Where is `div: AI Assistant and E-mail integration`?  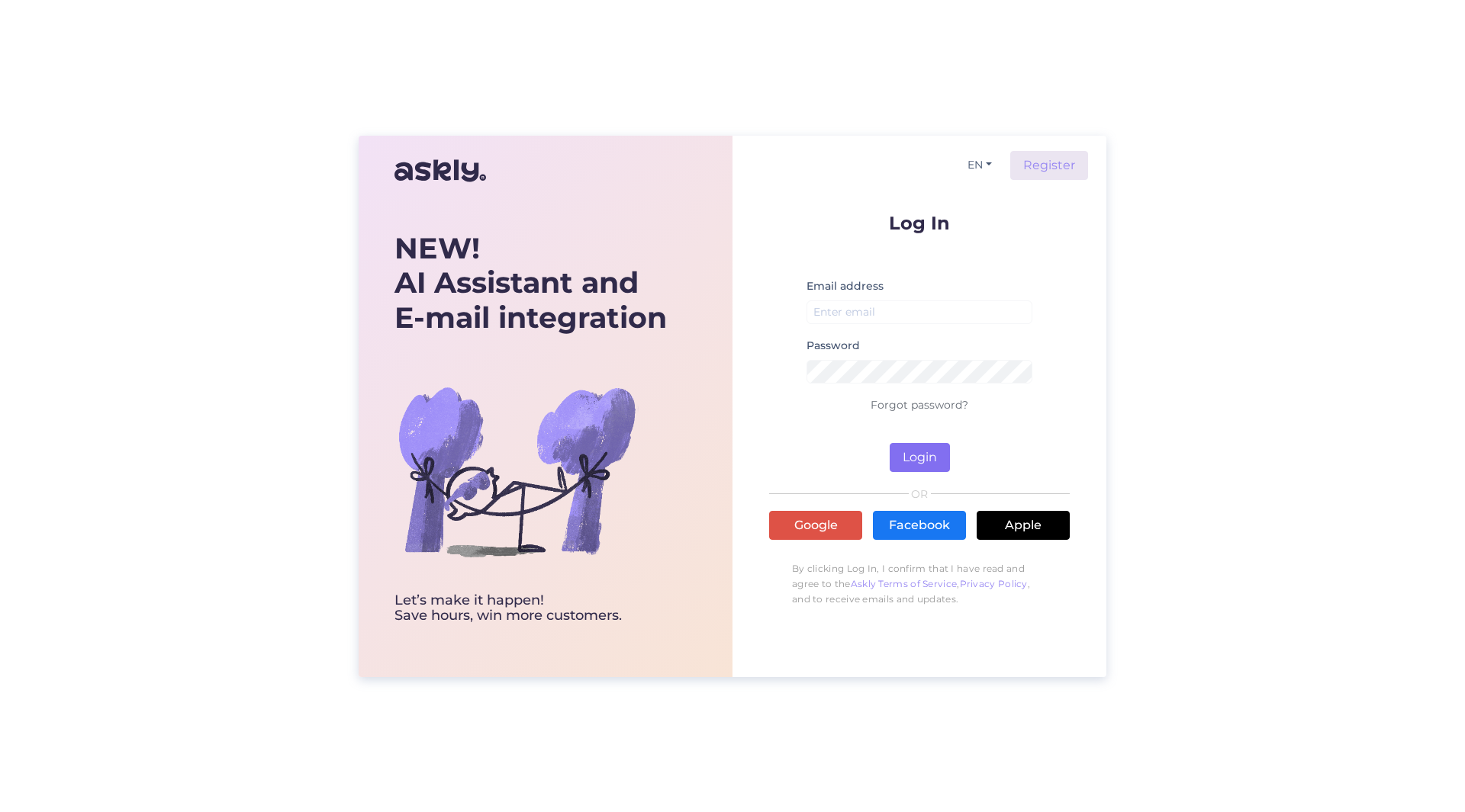
div: AI Assistant and E-mail integration is located at coordinates (530, 283).